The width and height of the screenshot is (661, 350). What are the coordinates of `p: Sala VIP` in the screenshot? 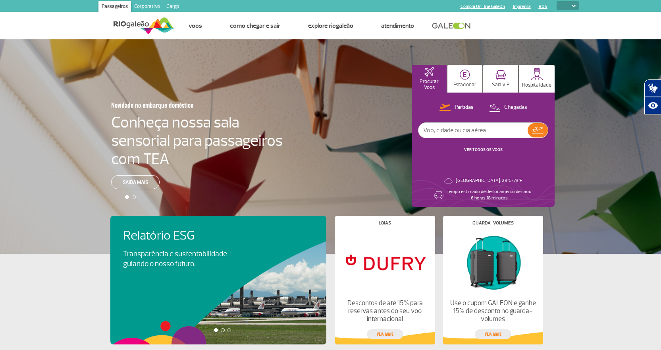 It's located at (501, 85).